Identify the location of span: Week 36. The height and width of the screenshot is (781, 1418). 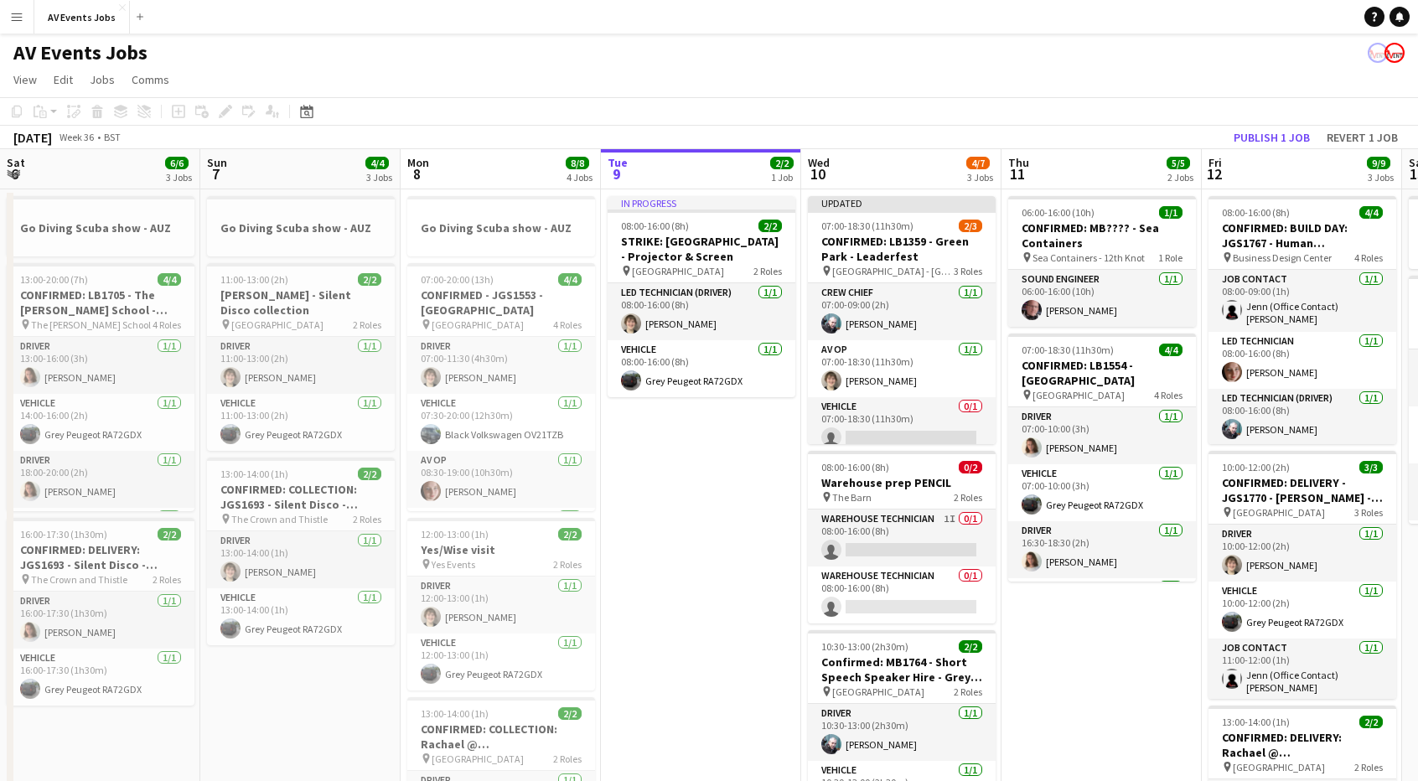
(76, 137).